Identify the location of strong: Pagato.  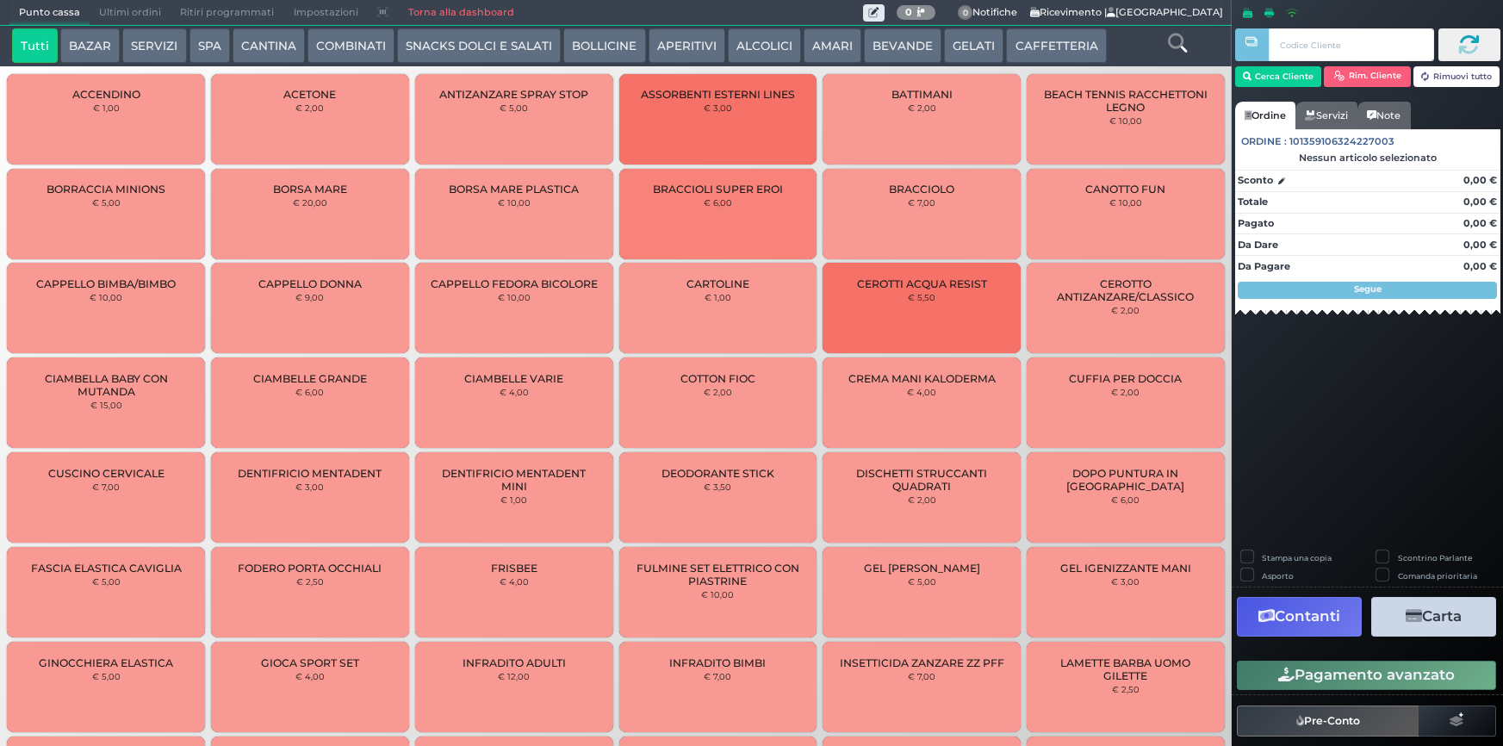
(1256, 223).